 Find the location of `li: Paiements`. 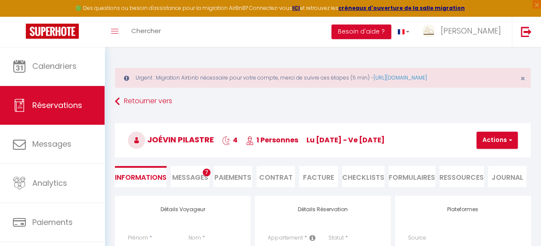

li: Paiements is located at coordinates (232, 177).